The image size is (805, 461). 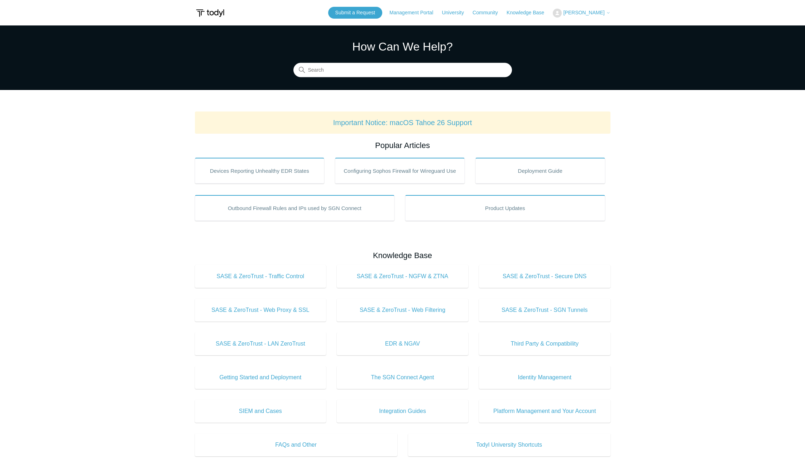 I want to click on span: FAQs and Other, so click(x=296, y=445).